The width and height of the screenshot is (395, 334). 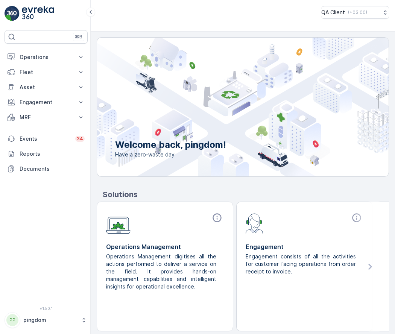 I want to click on a: Events34, so click(x=46, y=139).